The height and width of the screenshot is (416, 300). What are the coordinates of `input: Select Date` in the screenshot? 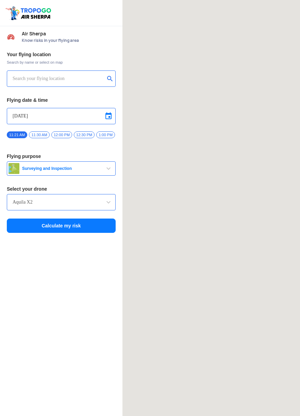 It's located at (61, 116).